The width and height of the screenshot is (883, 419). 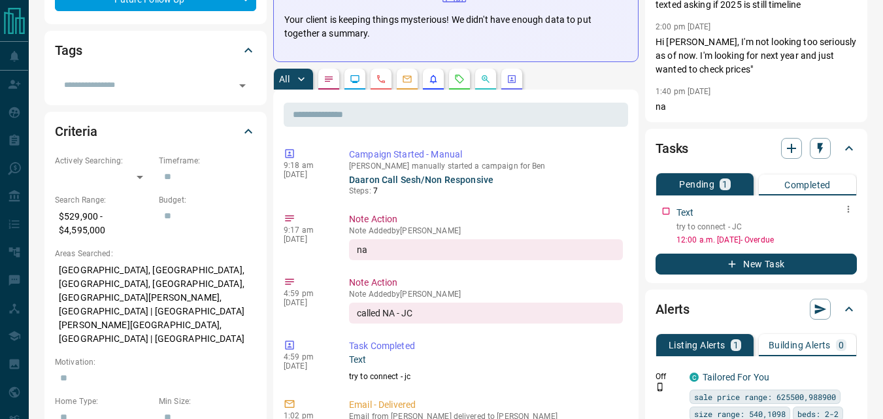 What do you see at coordinates (694, 377) in the screenshot?
I see `div: condos.ca` at bounding box center [694, 377].